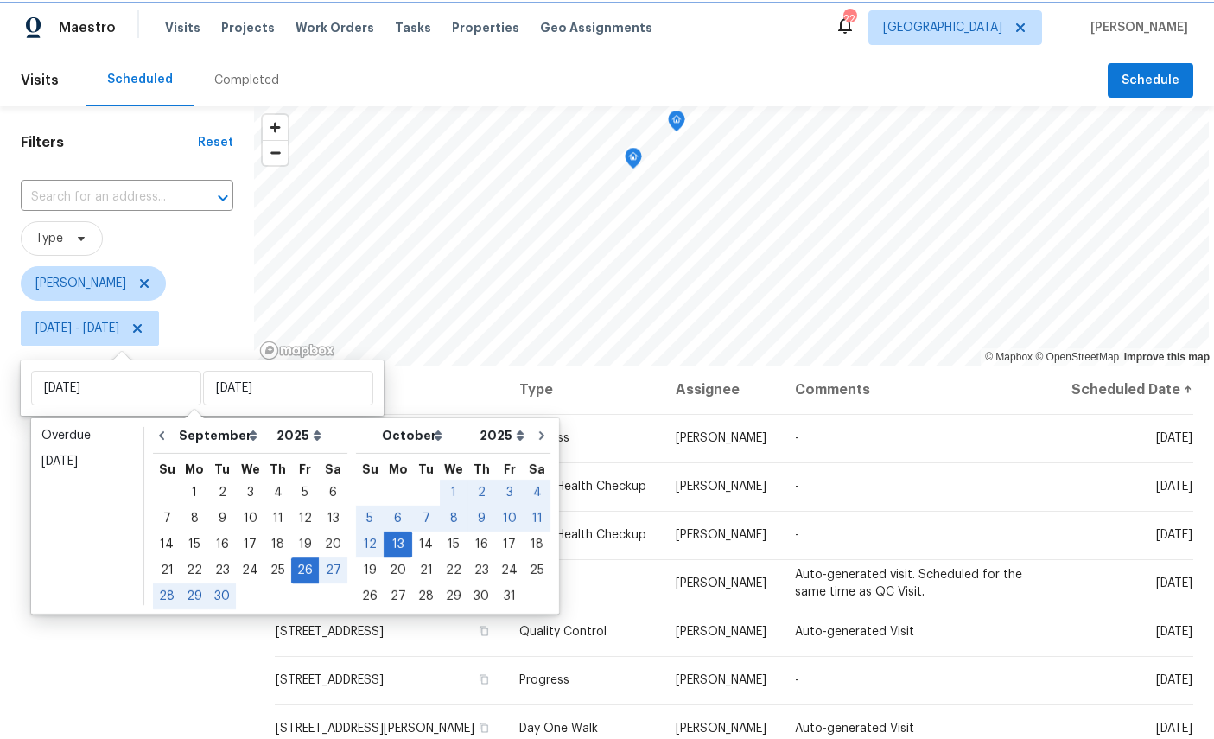 The height and width of the screenshot is (739, 1214). I want to click on div: Fri Sep 26 2025, so click(305, 570).